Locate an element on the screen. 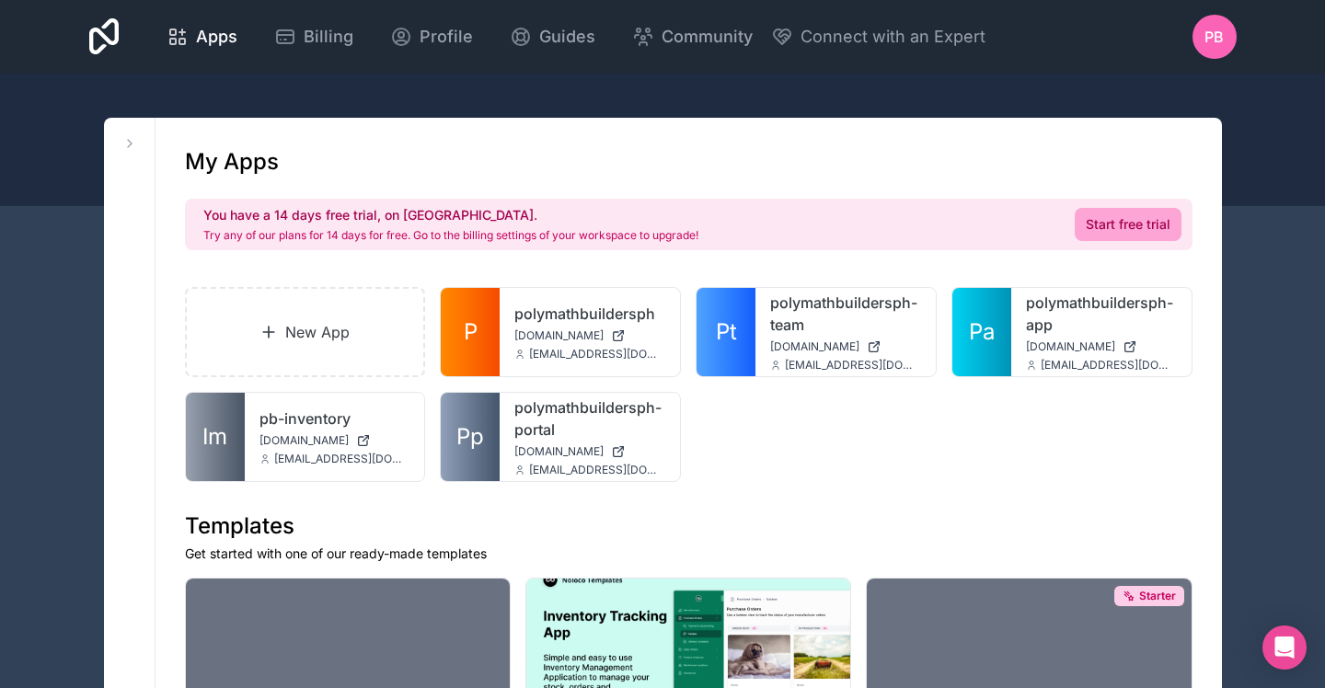 The width and height of the screenshot is (1325, 688). span: Im is located at coordinates (214, 437).